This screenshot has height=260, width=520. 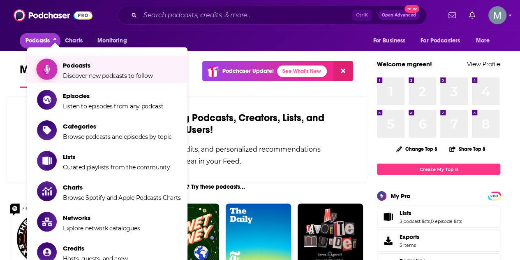 I want to click on span: Explore network catalogues, so click(x=101, y=228).